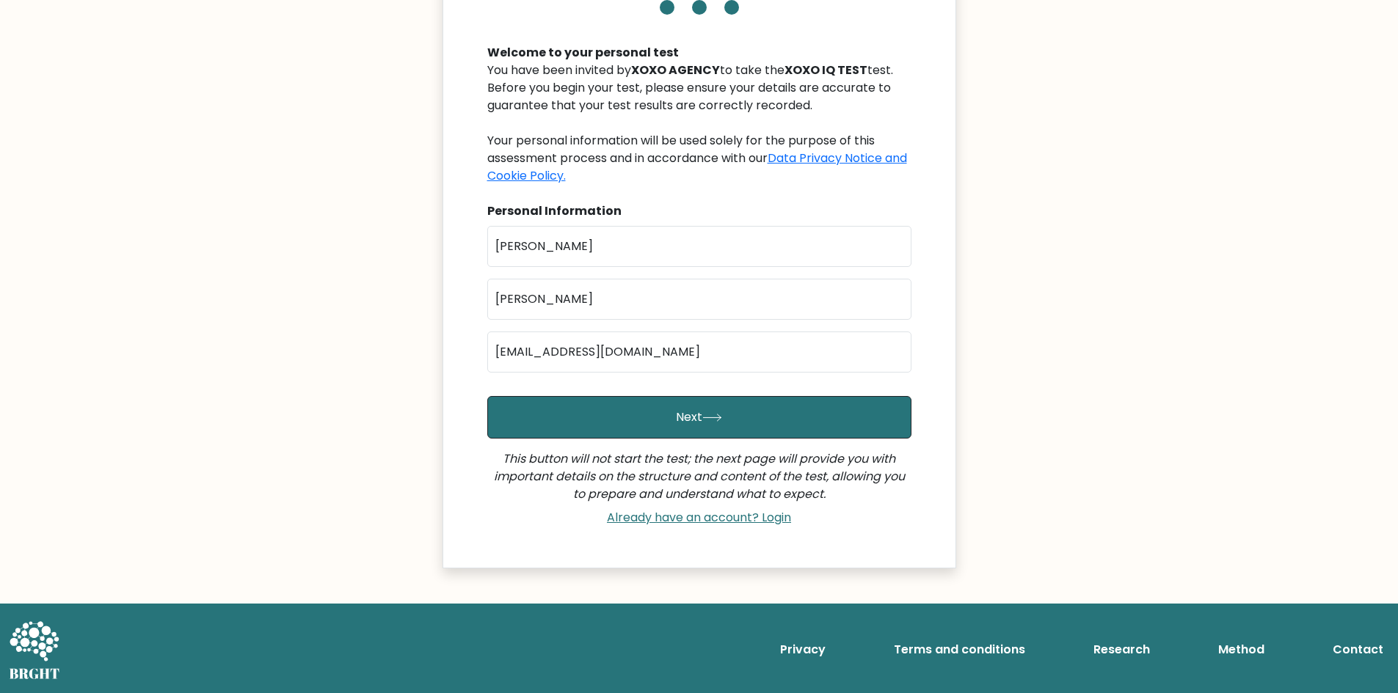 The image size is (1398, 693). I want to click on input: First name, so click(699, 247).